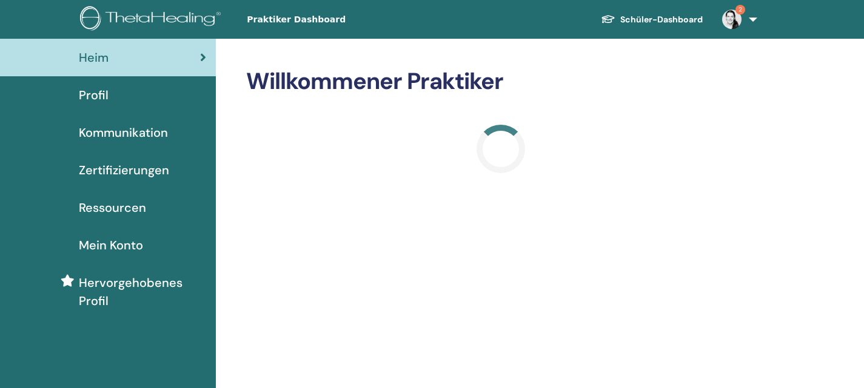  I want to click on h2: Willkommener Praktiker, so click(500, 82).